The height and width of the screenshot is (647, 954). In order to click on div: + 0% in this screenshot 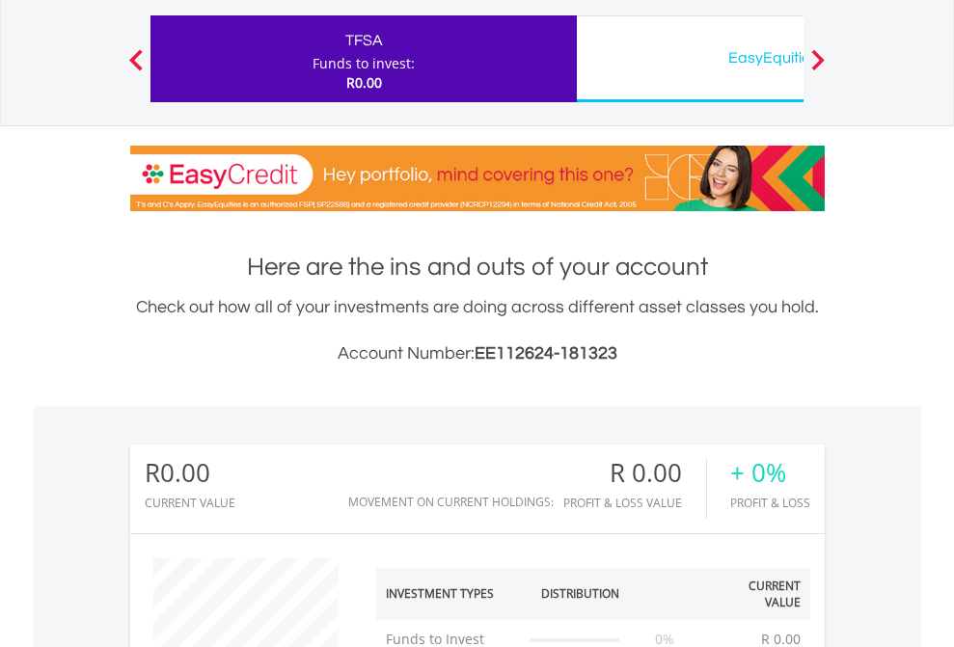, I will do `click(769, 472)`.